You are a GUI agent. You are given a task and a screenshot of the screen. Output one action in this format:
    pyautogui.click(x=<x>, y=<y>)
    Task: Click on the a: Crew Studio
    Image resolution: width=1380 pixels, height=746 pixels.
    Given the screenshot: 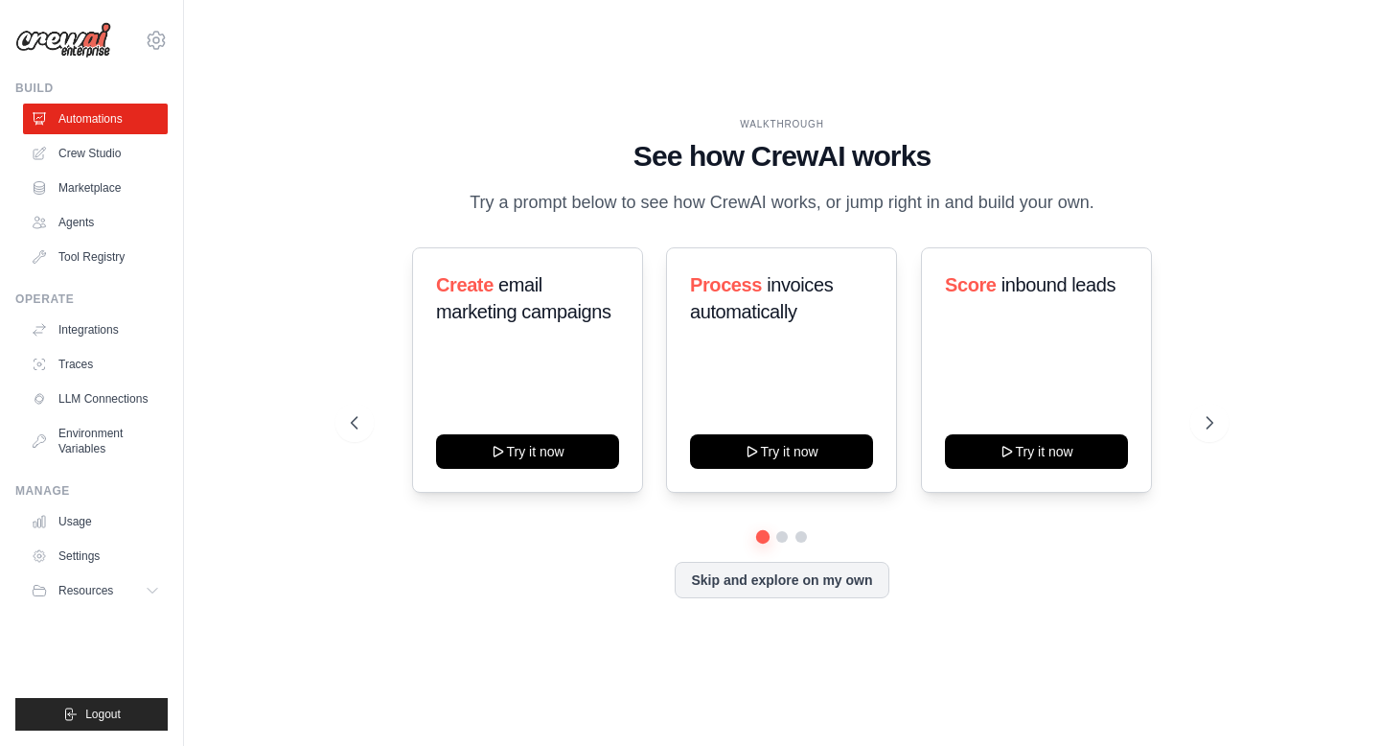 What is the action you would take?
    pyautogui.click(x=95, y=153)
    